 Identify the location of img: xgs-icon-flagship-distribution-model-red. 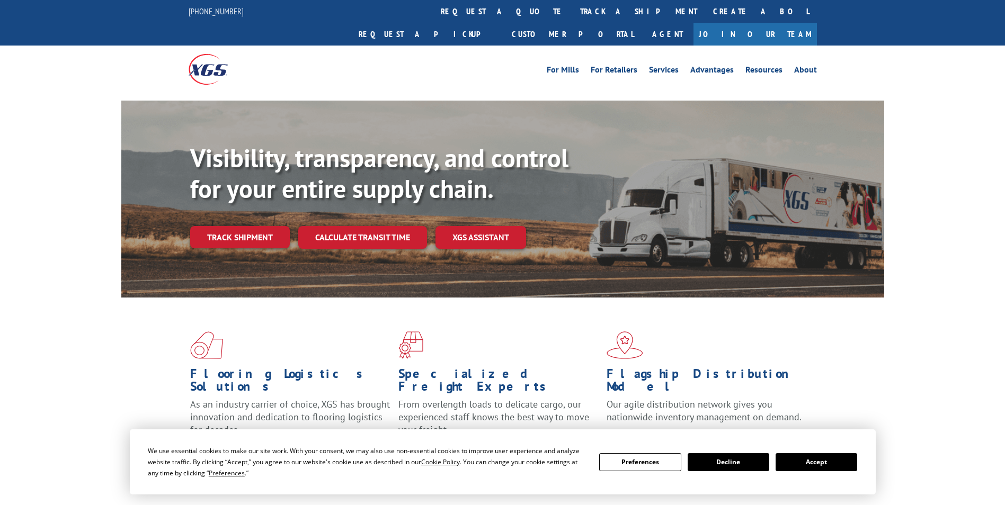
(625, 345).